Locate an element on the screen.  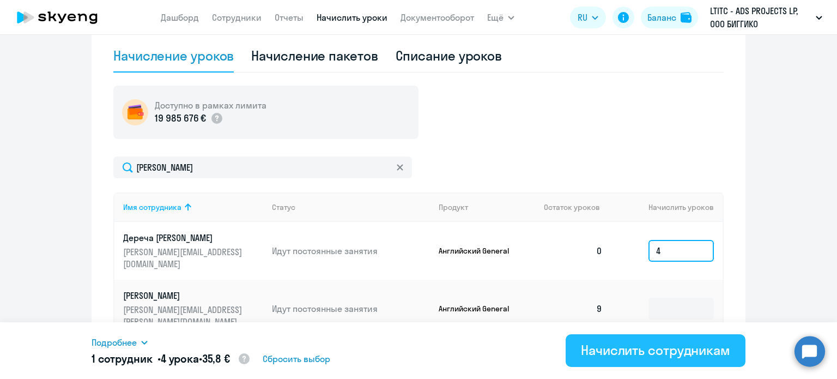
input: Поиск по имени, email, продукту или статусу is located at coordinates (263, 167).